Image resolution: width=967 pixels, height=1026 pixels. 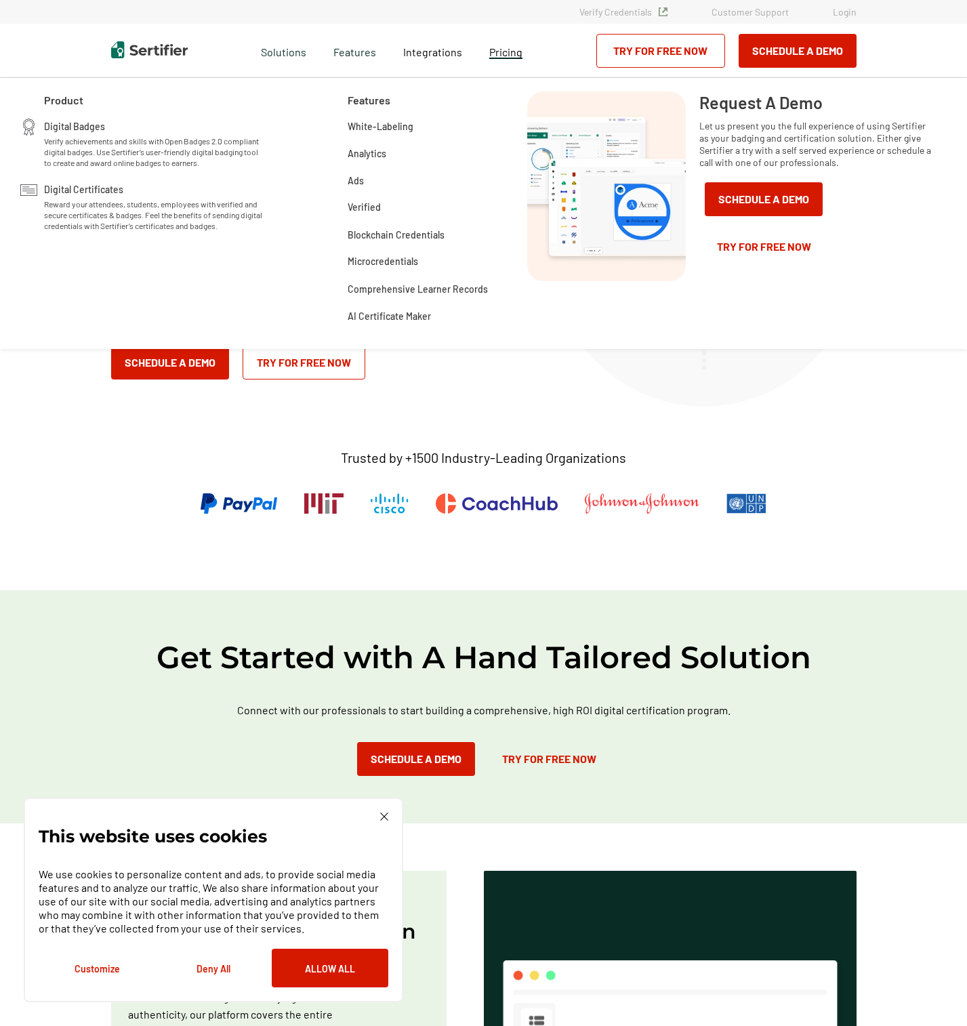 What do you see at coordinates (367, 153) in the screenshot?
I see `a: Analytics` at bounding box center [367, 153].